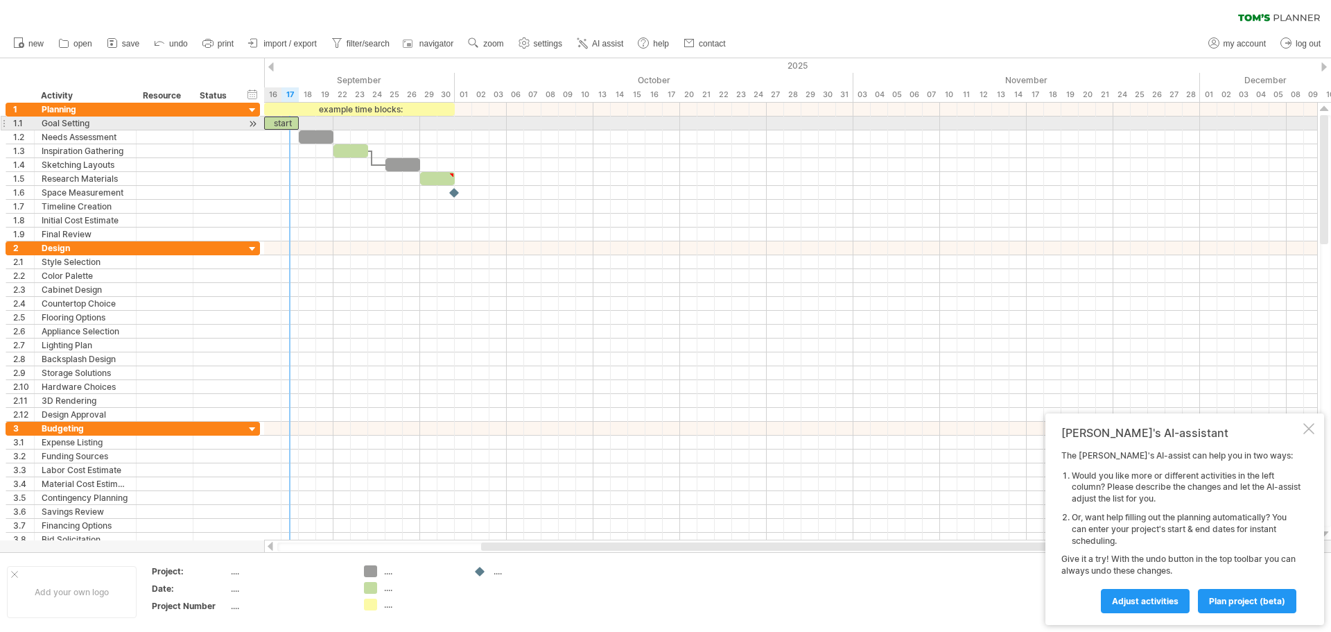 This screenshot has width=1331, height=632. Describe the element at coordinates (85, 150) in the screenshot. I see `div: Inspiration Gathering` at that location.